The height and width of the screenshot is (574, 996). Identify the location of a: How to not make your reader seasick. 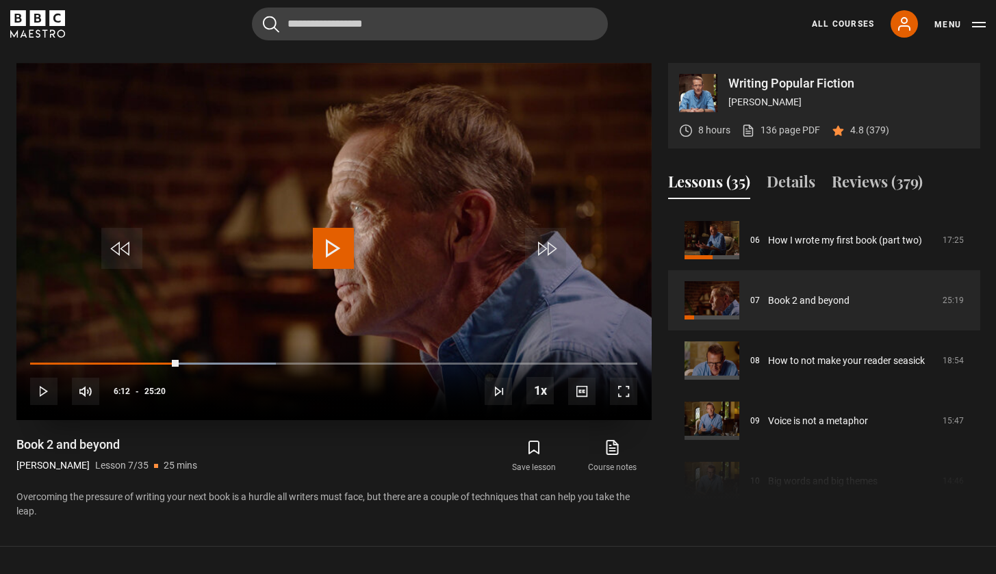
(846, 361).